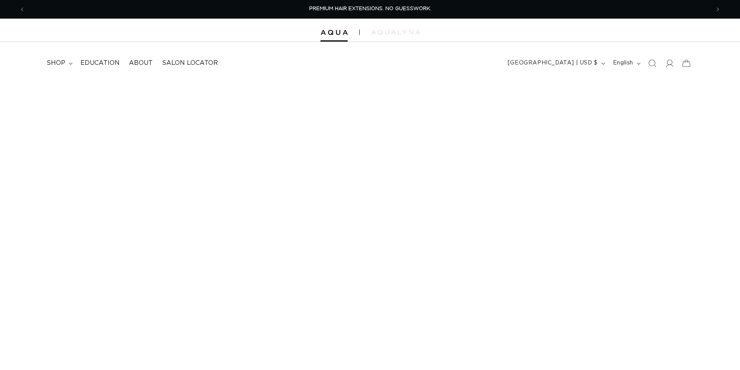 The width and height of the screenshot is (740, 370). I want to click on summary: Search, so click(653, 63).